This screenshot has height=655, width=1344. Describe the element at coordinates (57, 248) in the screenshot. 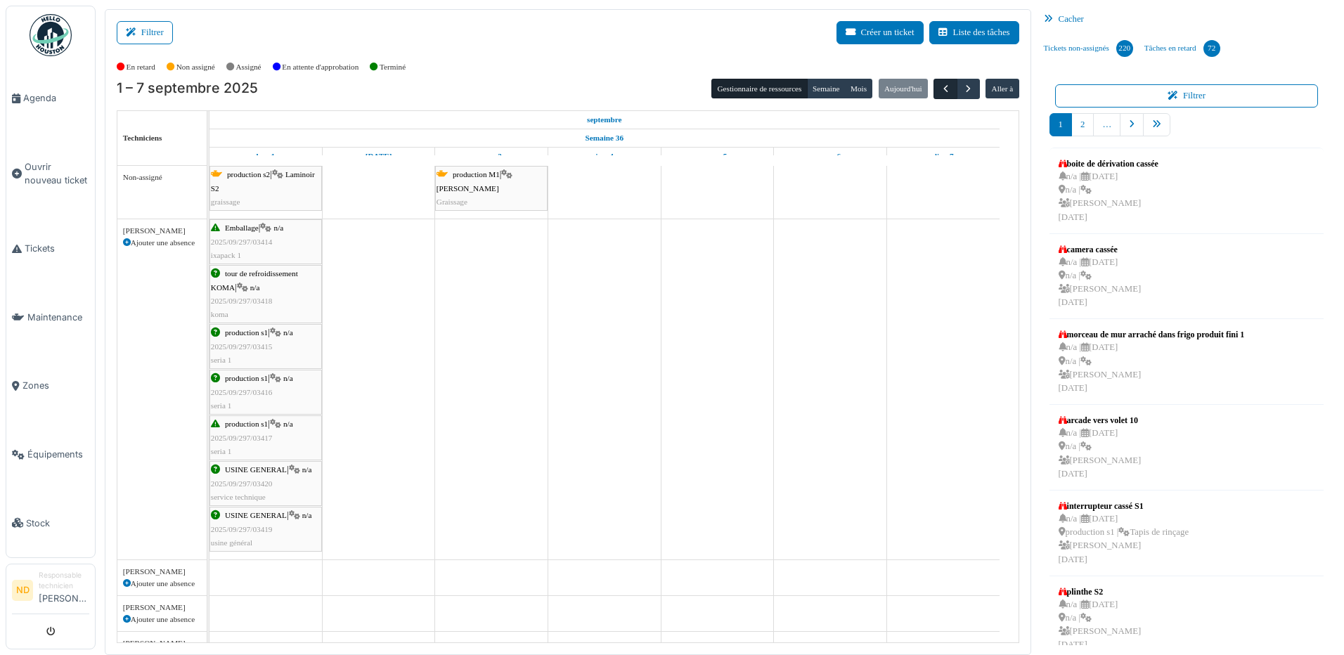

I see `span: Tickets` at that location.